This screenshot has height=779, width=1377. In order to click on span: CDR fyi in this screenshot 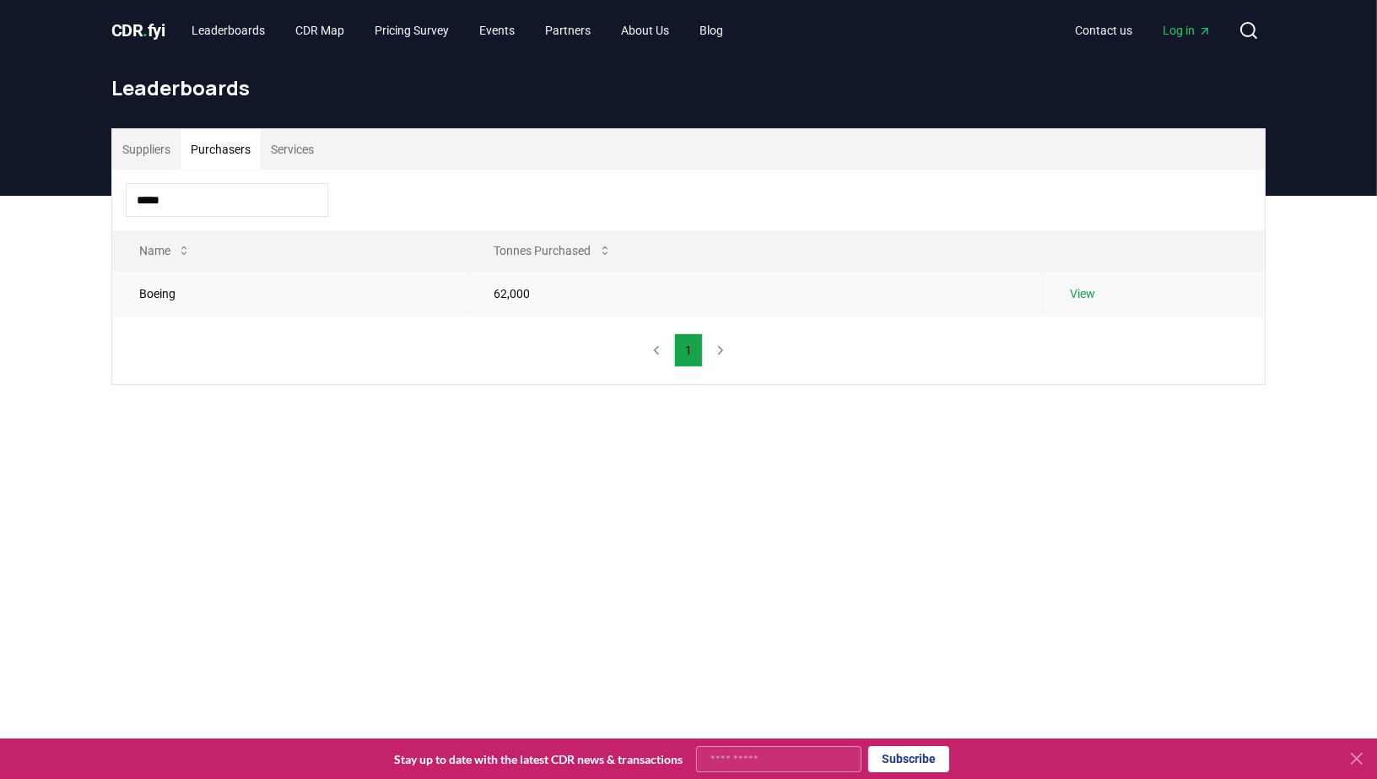, I will do `click(138, 30)`.